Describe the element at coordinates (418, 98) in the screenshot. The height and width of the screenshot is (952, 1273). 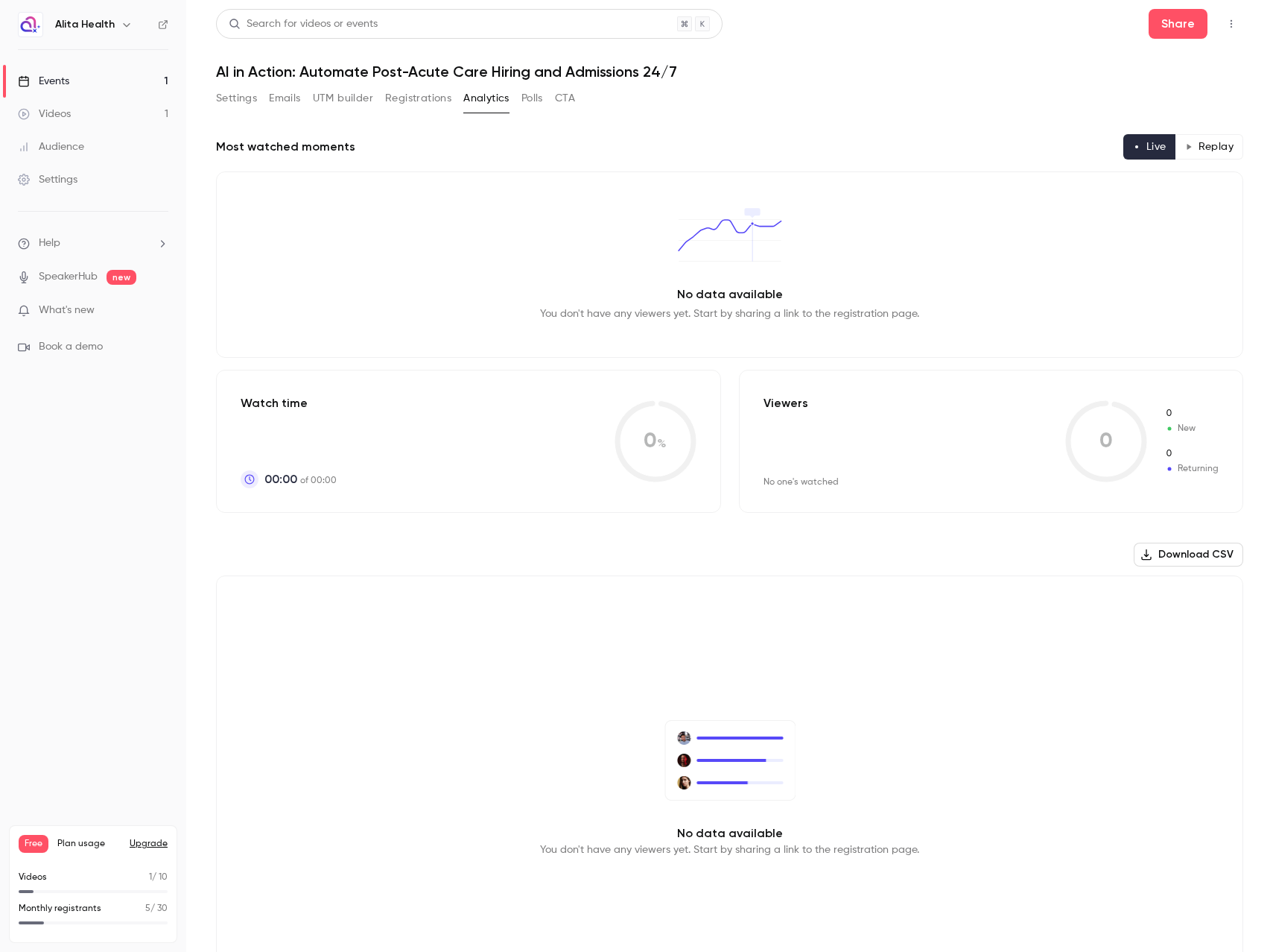
I see `button: Registrations` at that location.